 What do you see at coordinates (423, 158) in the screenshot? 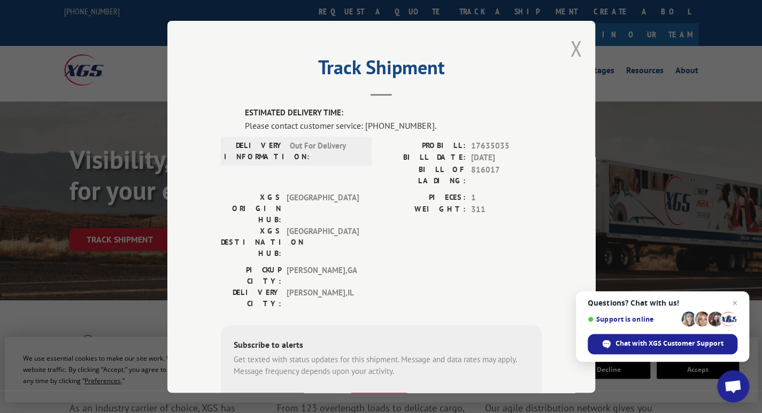
I see `label: BILL DATE:` at bounding box center [423, 158].